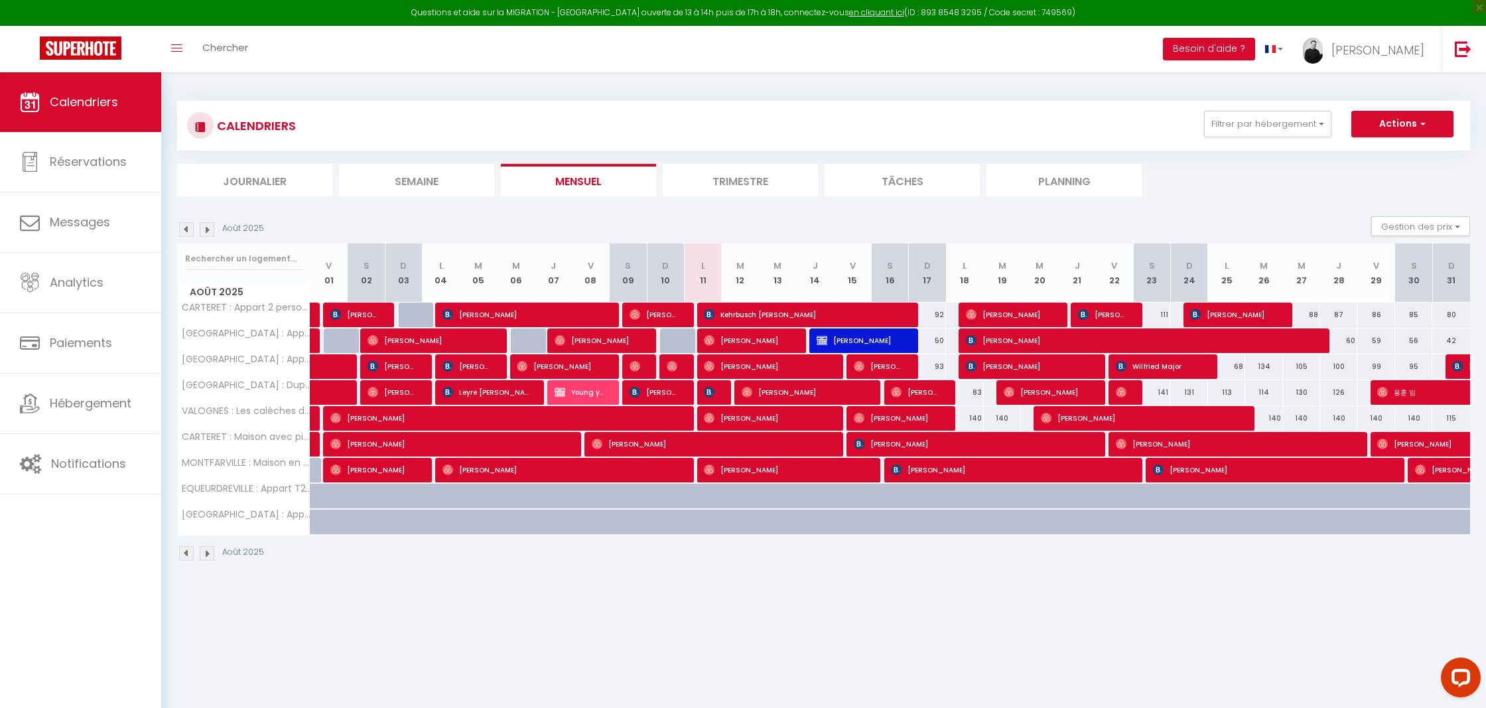  Describe the element at coordinates (1414, 273) in the screenshot. I see `th: 30` at that location.